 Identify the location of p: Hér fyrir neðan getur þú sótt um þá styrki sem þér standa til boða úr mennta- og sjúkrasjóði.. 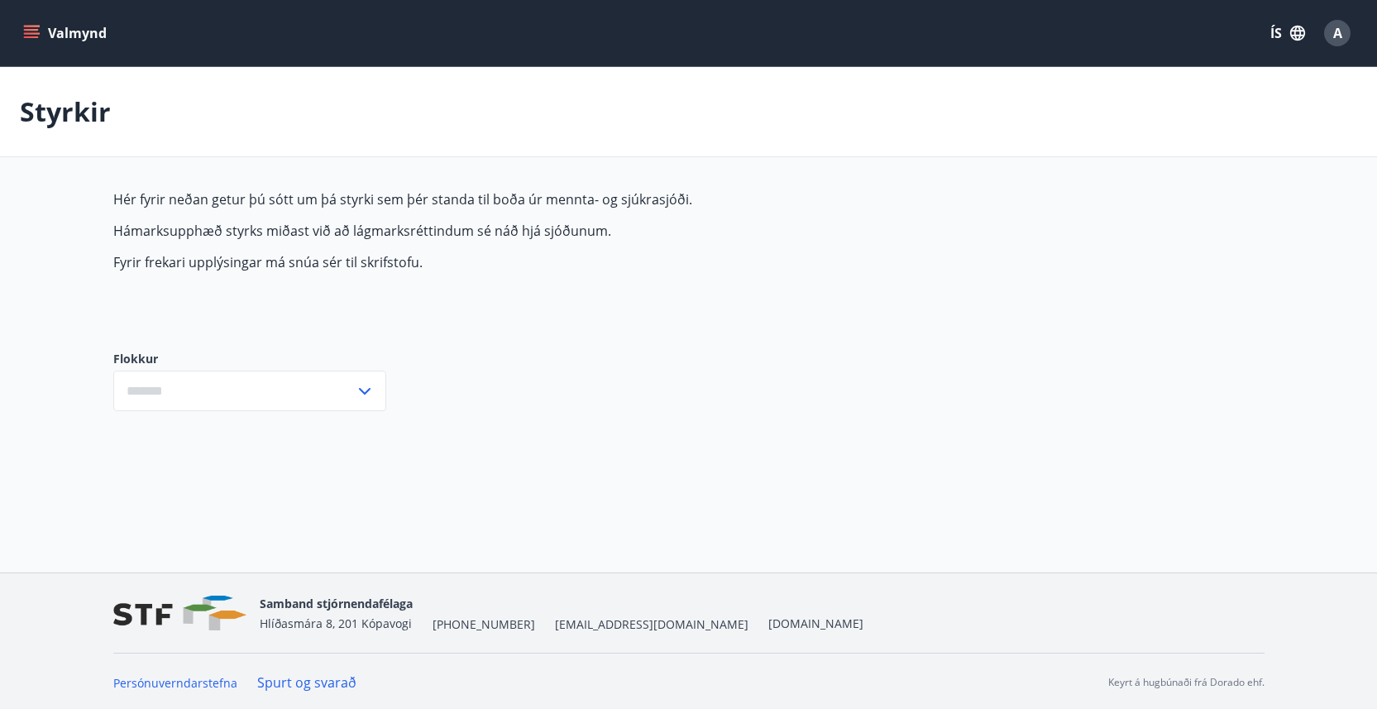
(503, 199).